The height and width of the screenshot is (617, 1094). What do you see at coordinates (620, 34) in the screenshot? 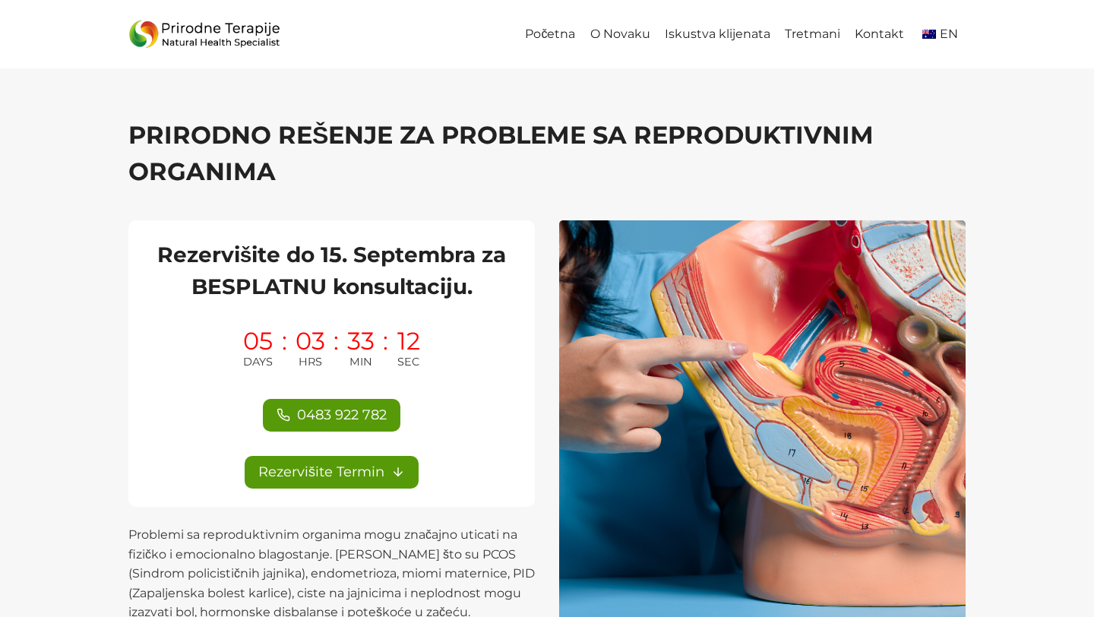
I see `a: O Novaku` at bounding box center [620, 34].